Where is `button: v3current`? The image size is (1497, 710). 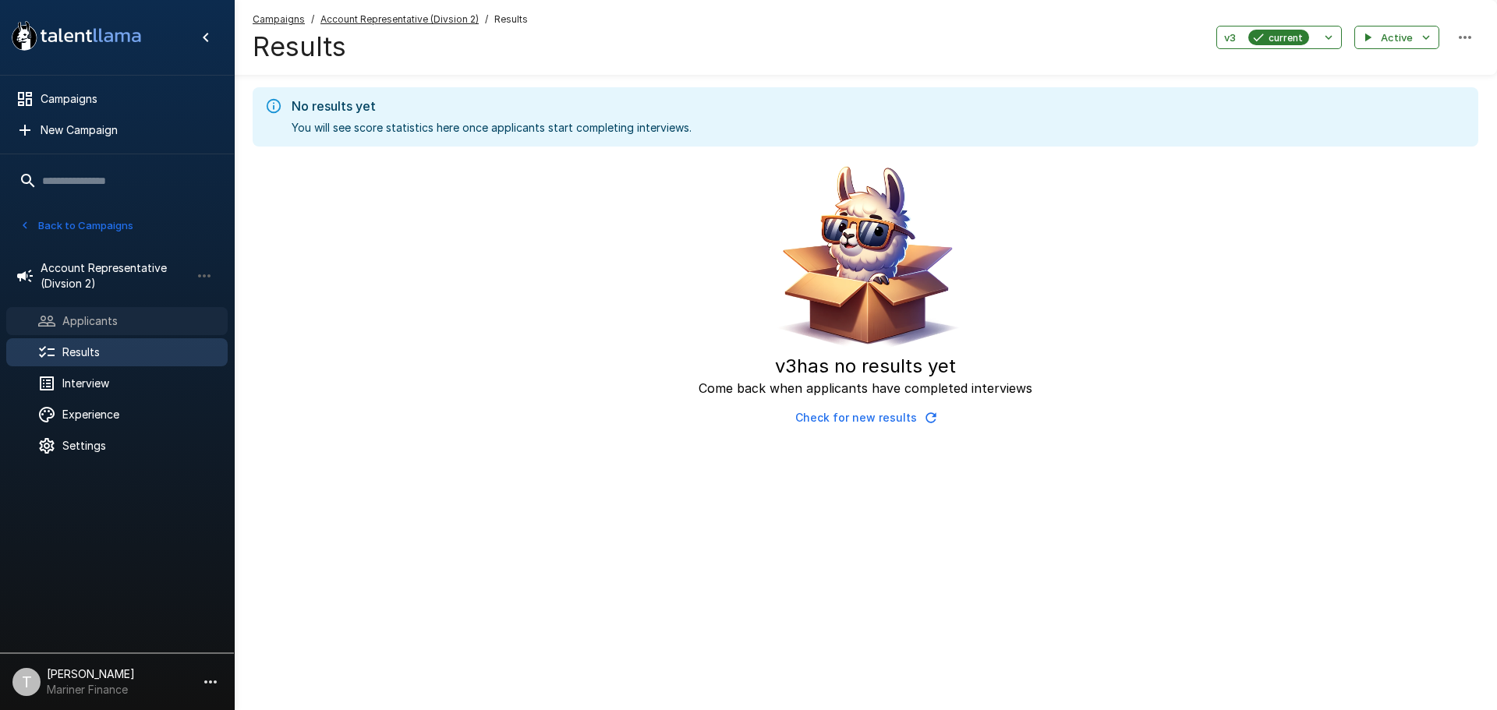 button: v3current is located at coordinates (1279, 37).